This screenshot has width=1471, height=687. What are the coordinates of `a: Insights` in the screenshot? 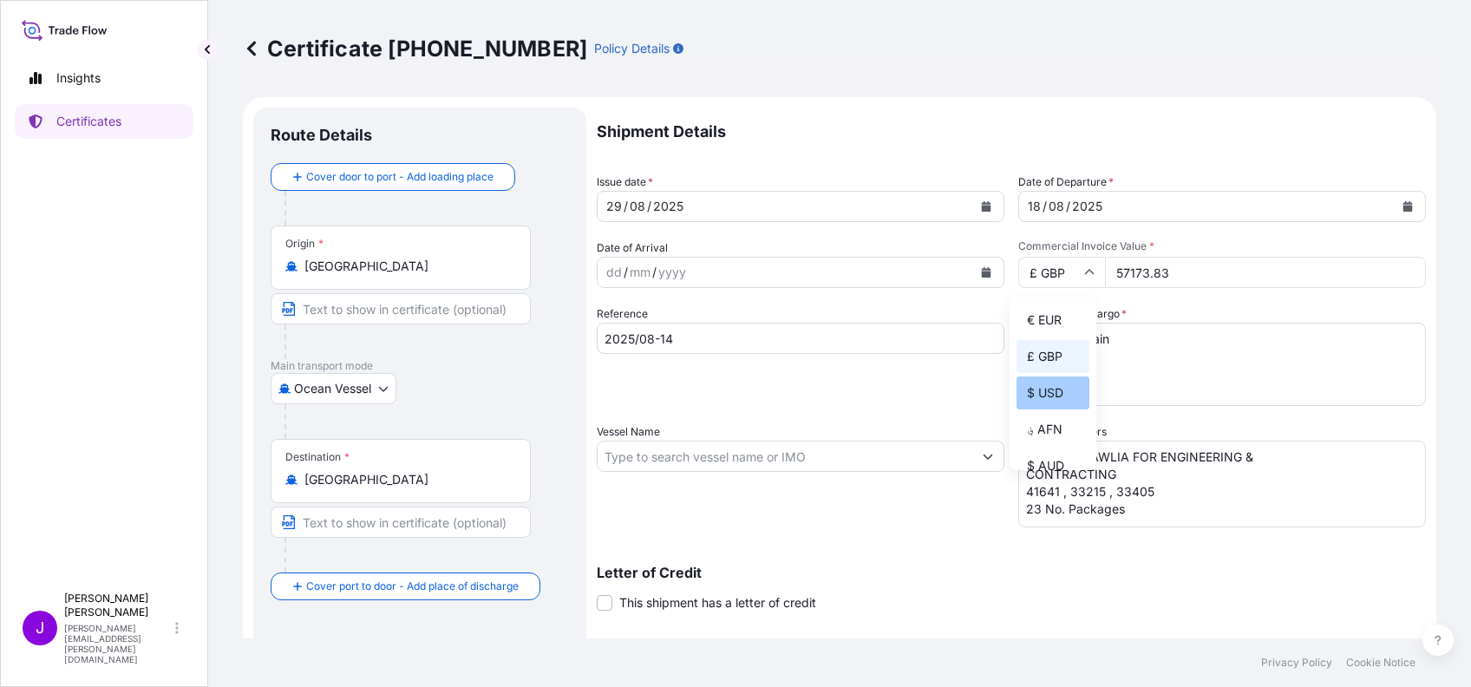 It's located at (104, 78).